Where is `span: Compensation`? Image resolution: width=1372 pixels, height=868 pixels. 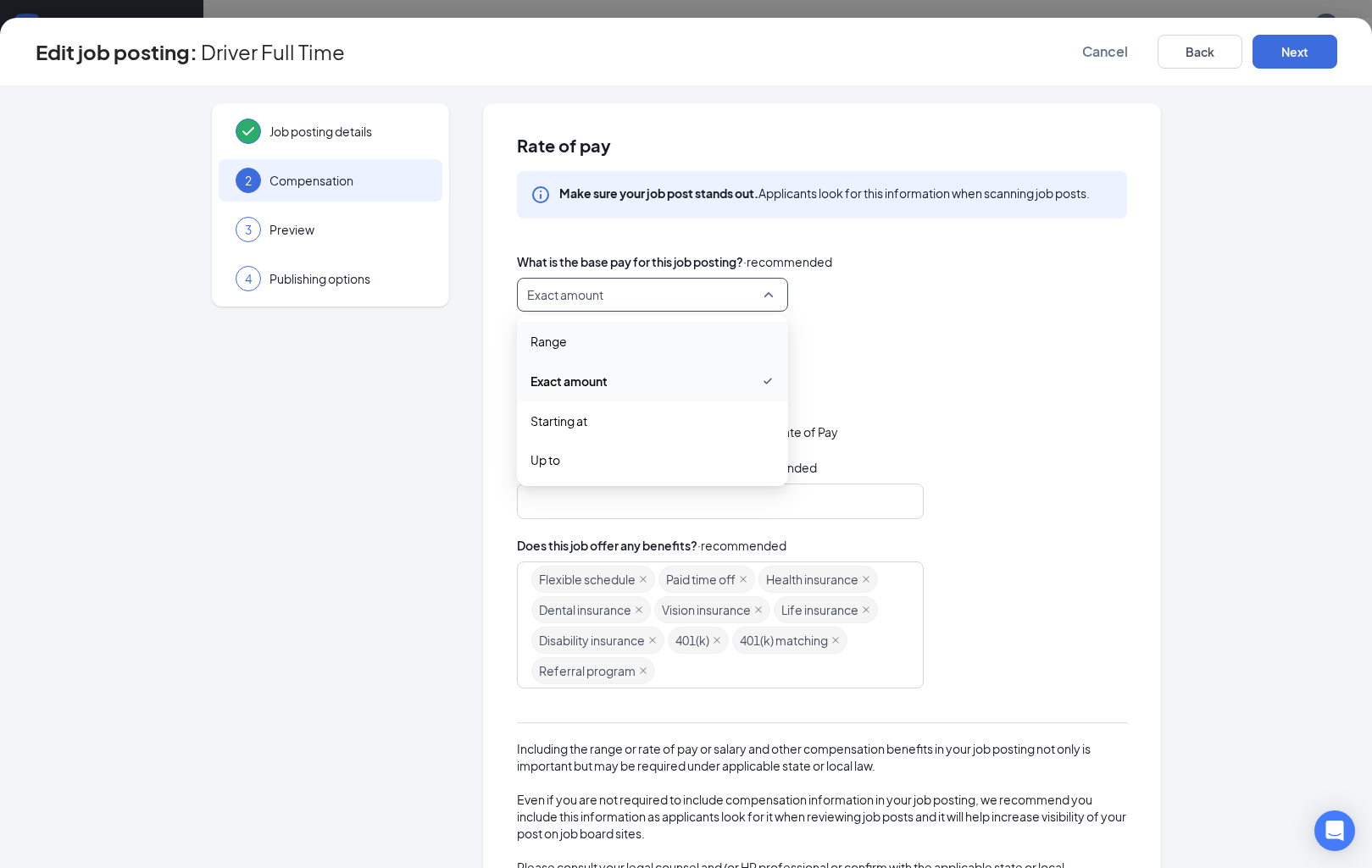
span: Compensation is located at coordinates (347, 181).